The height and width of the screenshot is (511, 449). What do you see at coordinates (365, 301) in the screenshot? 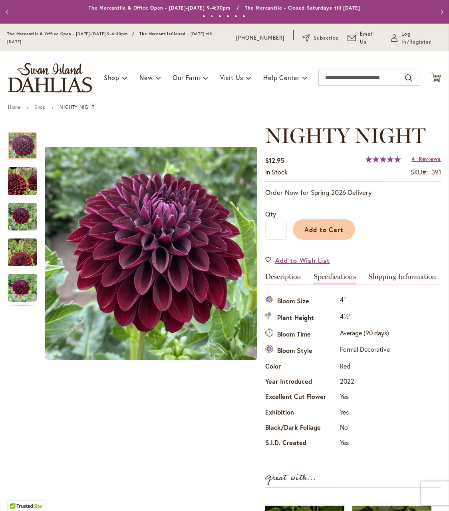
I see `td: 4"` at bounding box center [365, 301].